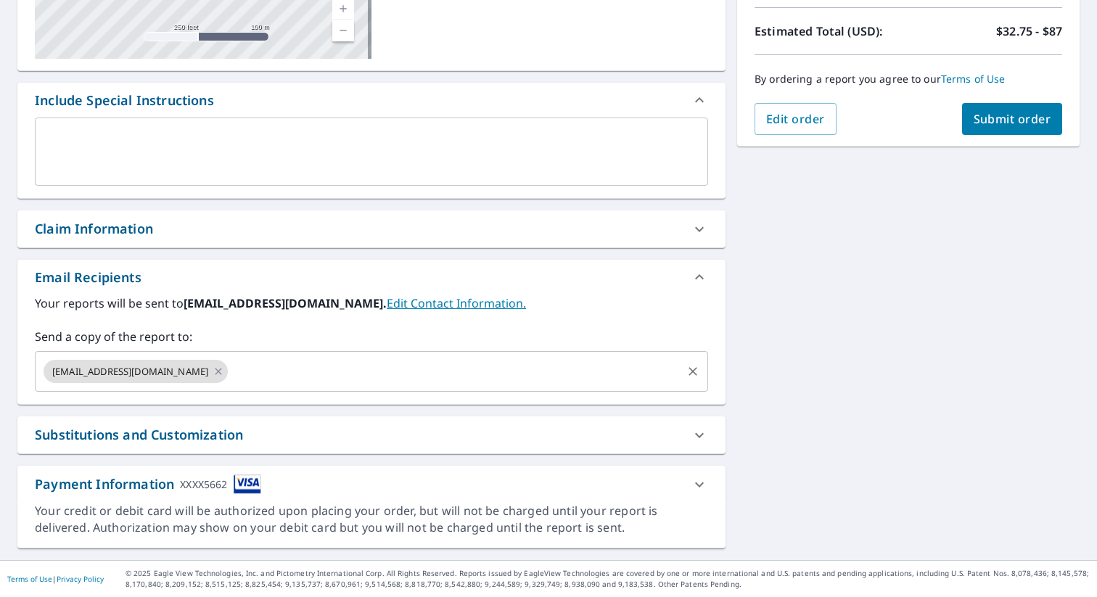 This screenshot has width=1097, height=597. I want to click on a: Privacy Policy, so click(80, 579).